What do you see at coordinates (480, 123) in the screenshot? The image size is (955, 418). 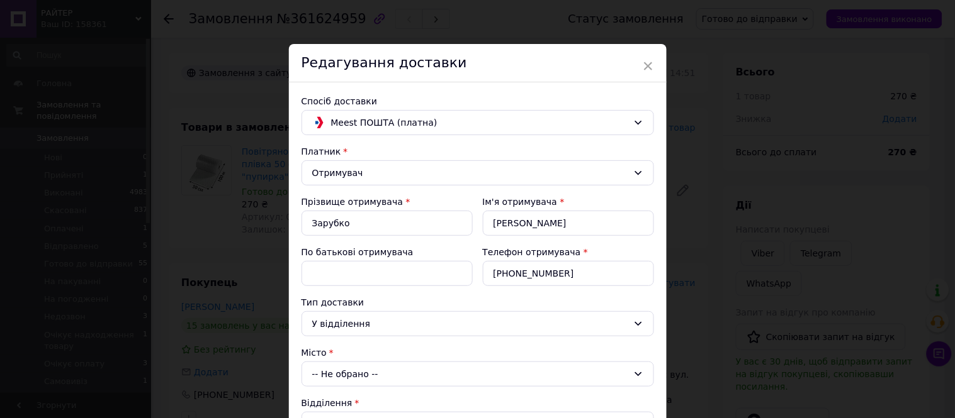 I see `span: Meest ПОШТА (платна)` at bounding box center [480, 123].